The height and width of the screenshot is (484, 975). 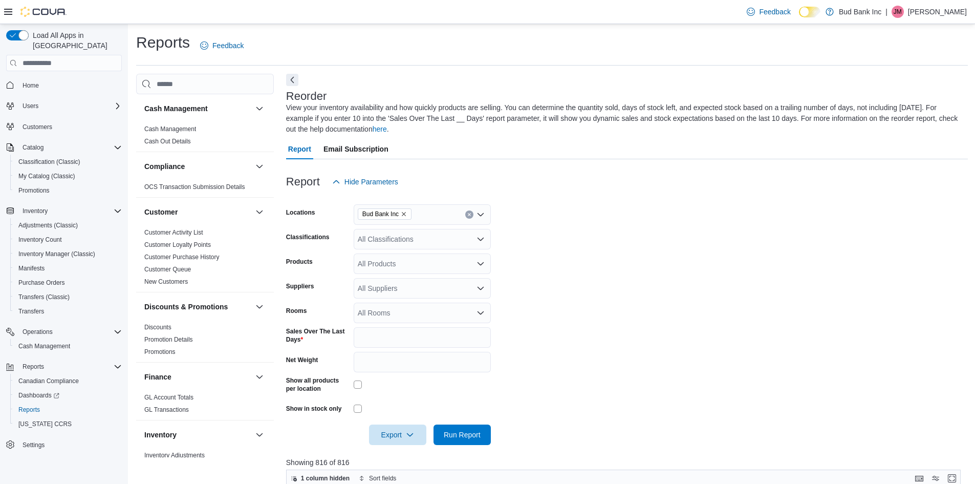 What do you see at coordinates (31, 85) in the screenshot?
I see `span: Home` at bounding box center [31, 85].